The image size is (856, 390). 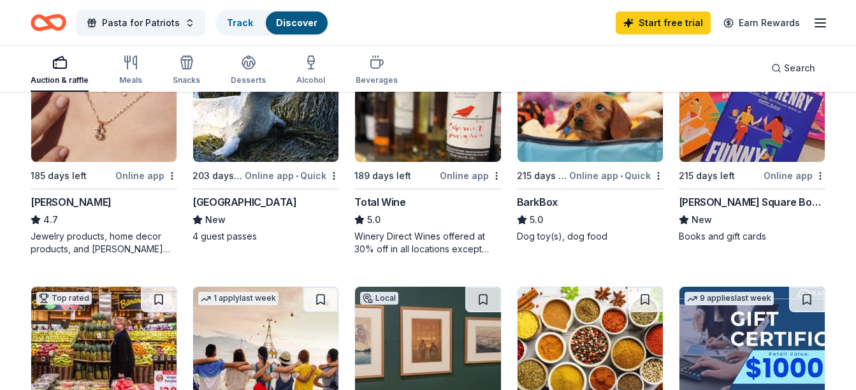 What do you see at coordinates (48, 22) in the screenshot?
I see `a: Home` at bounding box center [48, 22].